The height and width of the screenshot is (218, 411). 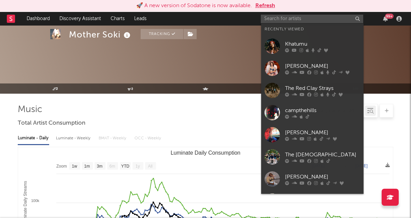 What do you see at coordinates (194, 6) in the screenshot?
I see `div: 🚀 A new version of Sodatone is now available.` at bounding box center [194, 6].